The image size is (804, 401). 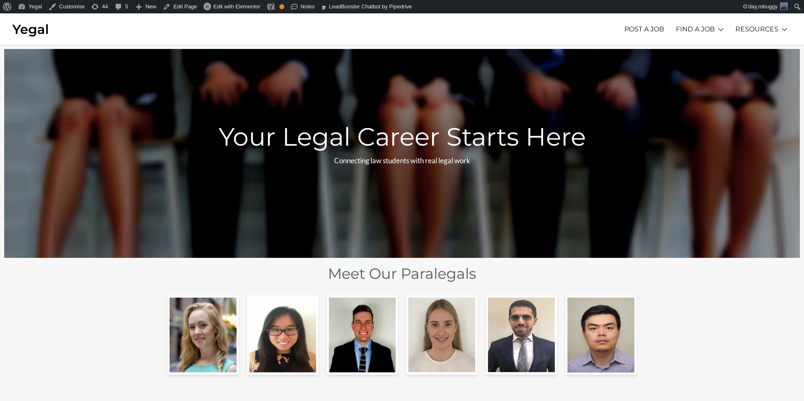 What do you see at coordinates (644, 29) in the screenshot?
I see `a: POST A JOB` at bounding box center [644, 29].